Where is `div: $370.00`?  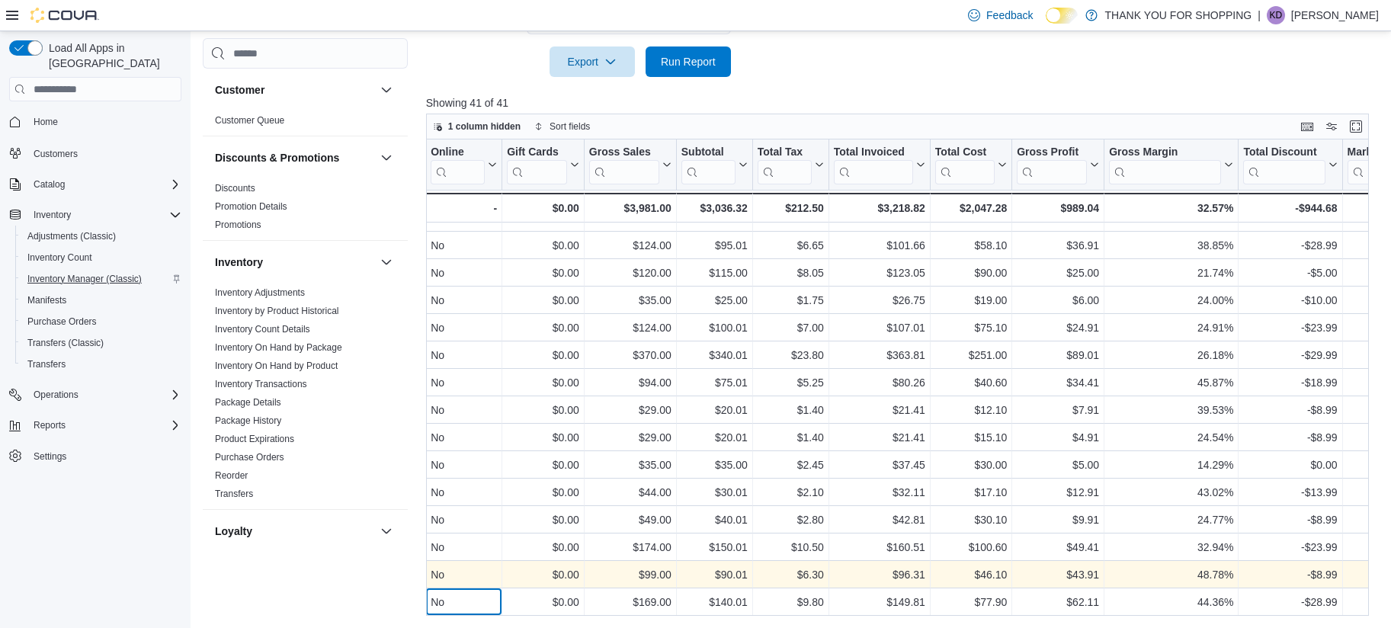 div: $370.00 is located at coordinates (630, 355).